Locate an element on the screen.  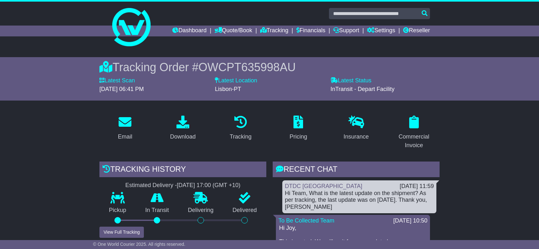
span: © One World Courier 2025. All rights reserved. is located at coordinates (139, 245).